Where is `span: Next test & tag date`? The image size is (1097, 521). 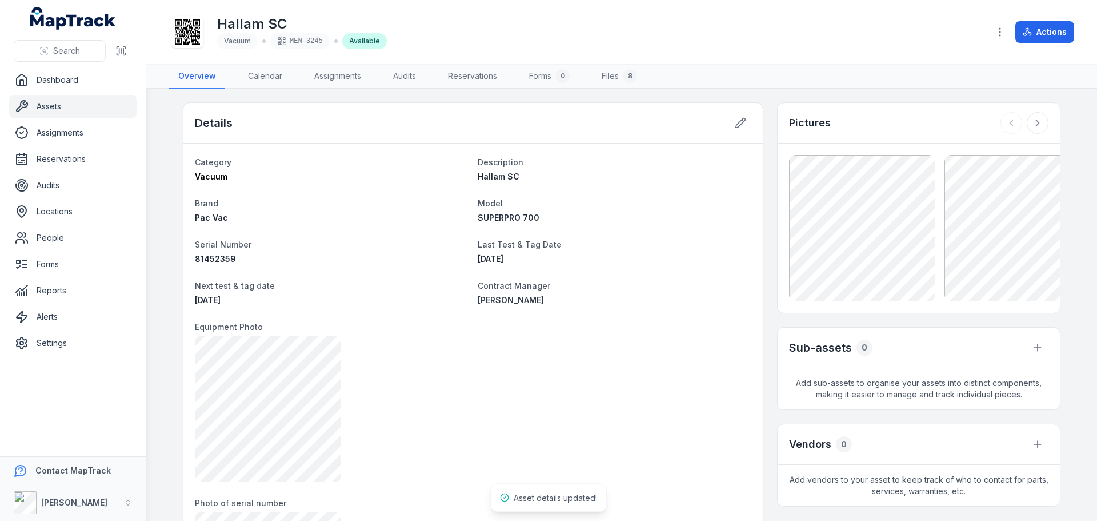
span: Next test & tag date is located at coordinates (235, 285).